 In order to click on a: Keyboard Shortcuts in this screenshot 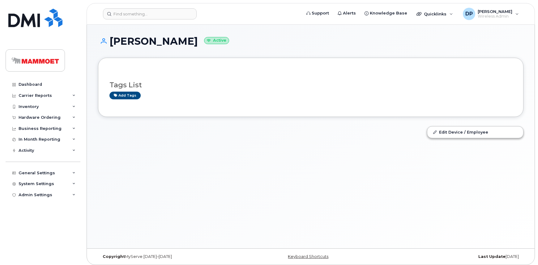, I will do `click(308, 257)`.